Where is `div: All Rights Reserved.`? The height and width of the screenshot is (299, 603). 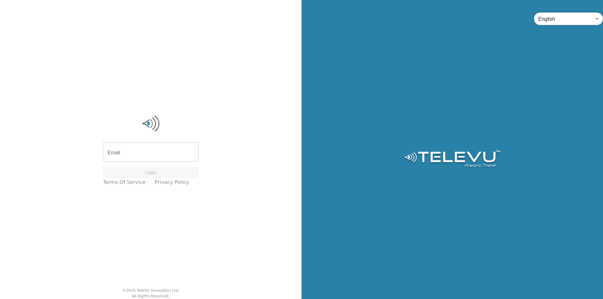
div: All Rights Reserved. is located at coordinates (151, 297).